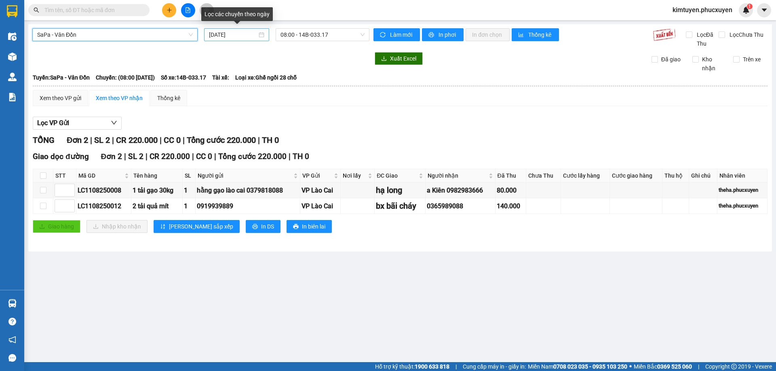  I want to click on div: 140.000, so click(511, 206).